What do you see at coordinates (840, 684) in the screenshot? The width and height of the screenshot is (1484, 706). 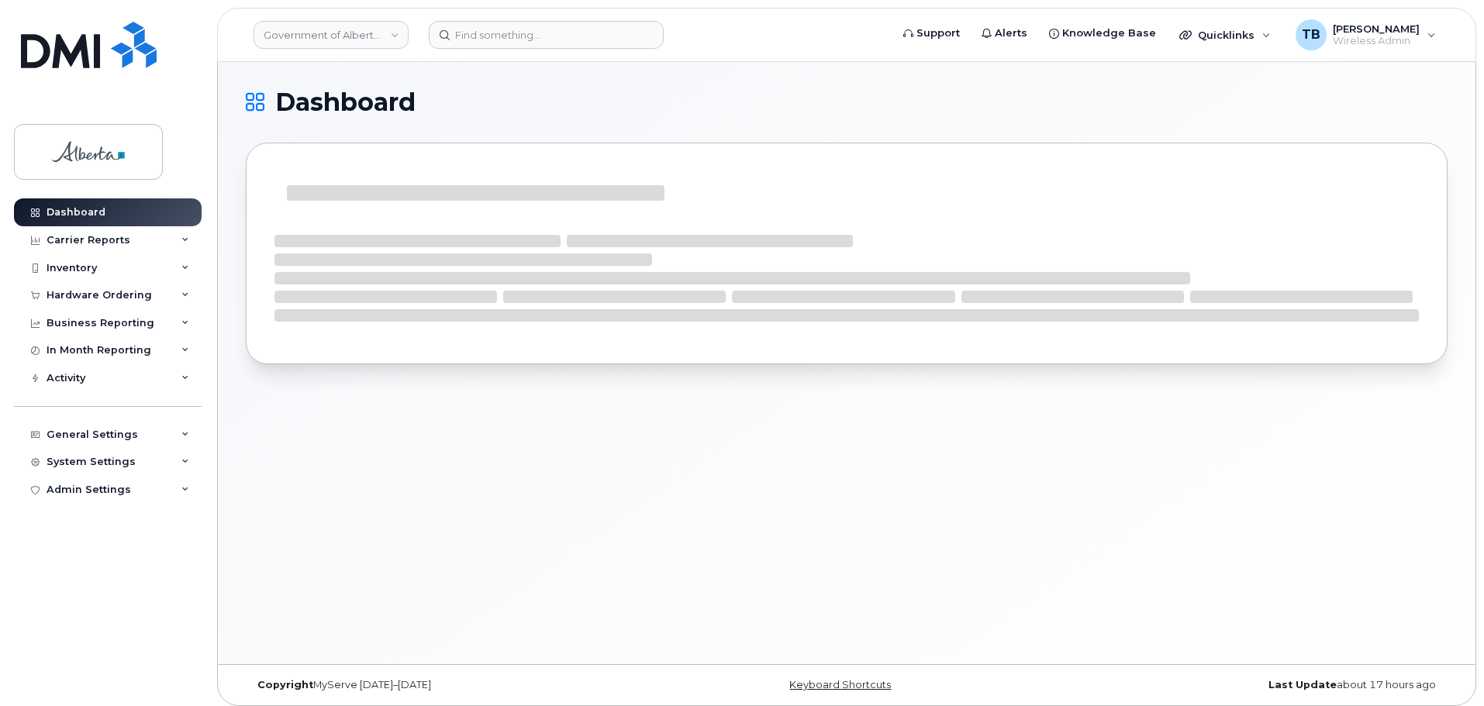 I see `a: Keyboard Shortcuts` at bounding box center [840, 684].